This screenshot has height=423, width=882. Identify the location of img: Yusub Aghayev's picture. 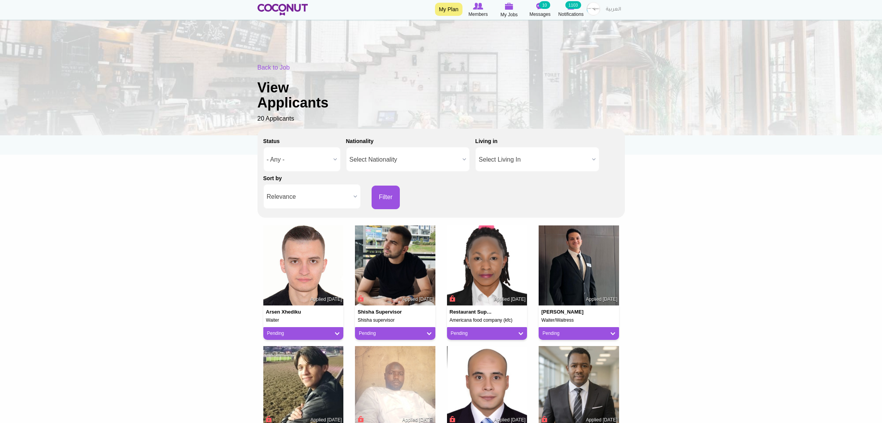
(395, 266).